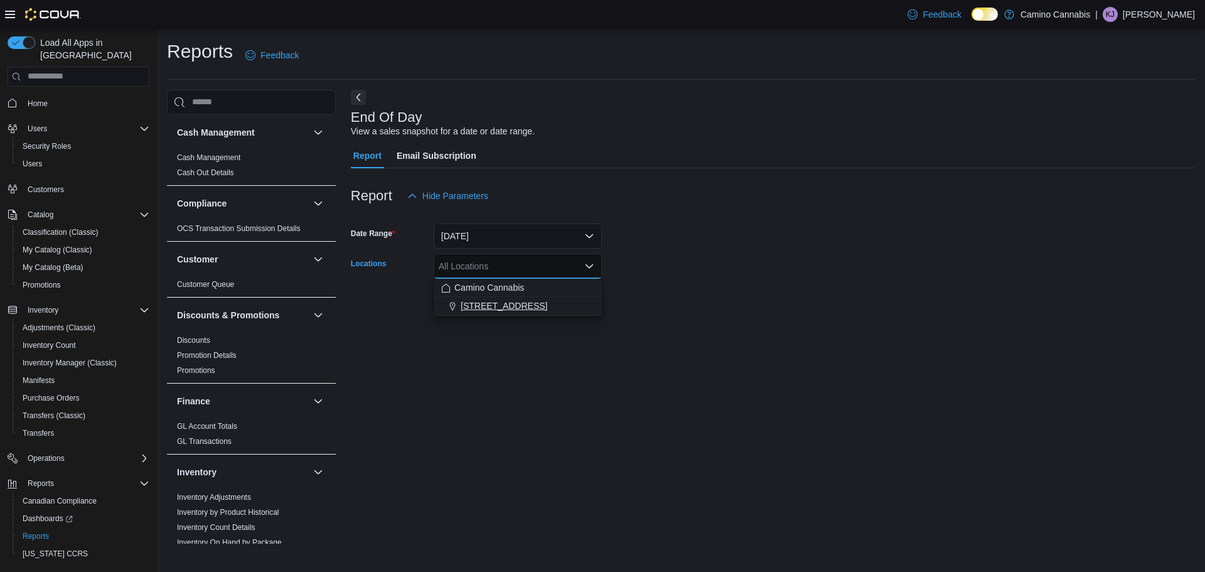 Image resolution: width=1205 pixels, height=572 pixels. Describe the element at coordinates (46, 146) in the screenshot. I see `span: Security Roles` at that location.